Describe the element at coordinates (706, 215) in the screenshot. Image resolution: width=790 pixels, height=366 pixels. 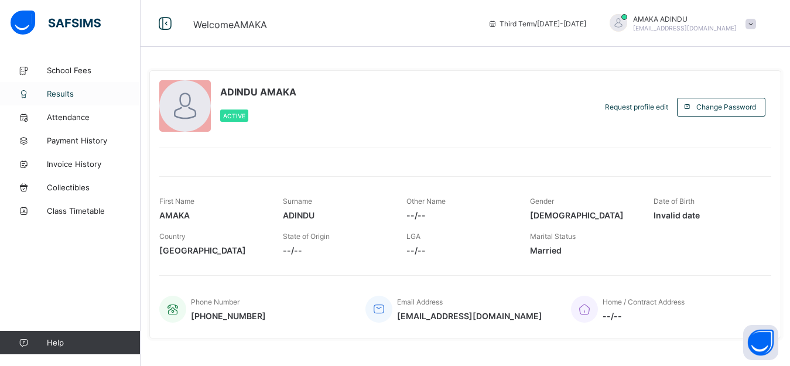
I see `span: Invalid date` at that location.